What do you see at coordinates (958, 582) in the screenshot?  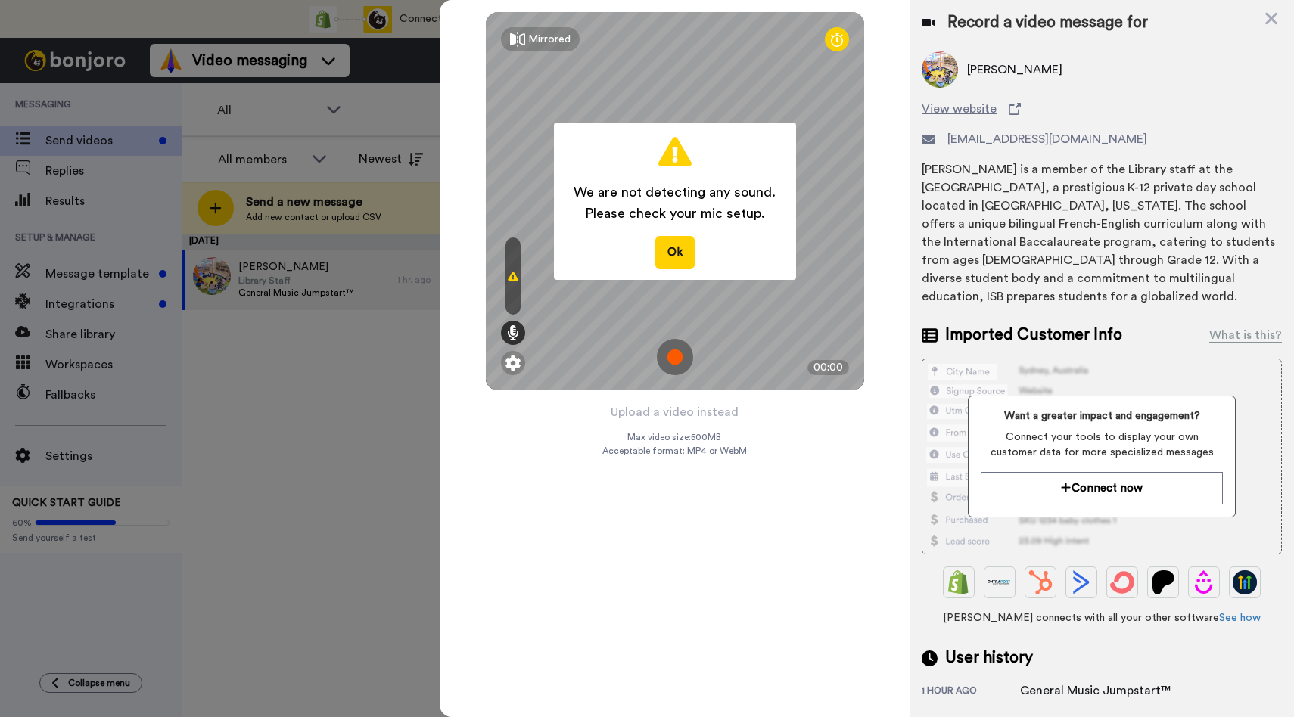 I see `img: Shopify` at bounding box center [958, 582].